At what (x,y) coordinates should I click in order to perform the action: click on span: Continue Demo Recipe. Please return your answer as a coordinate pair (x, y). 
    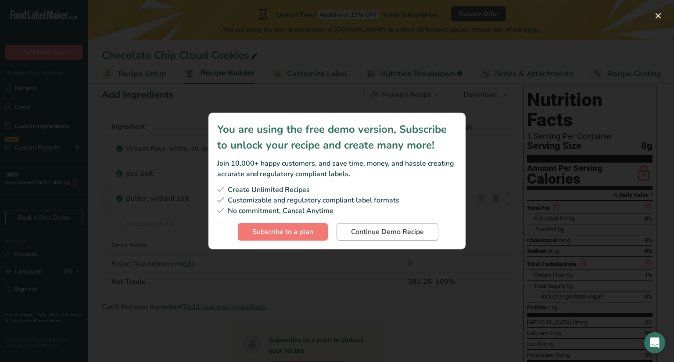
    Looking at the image, I should click on (387, 232).